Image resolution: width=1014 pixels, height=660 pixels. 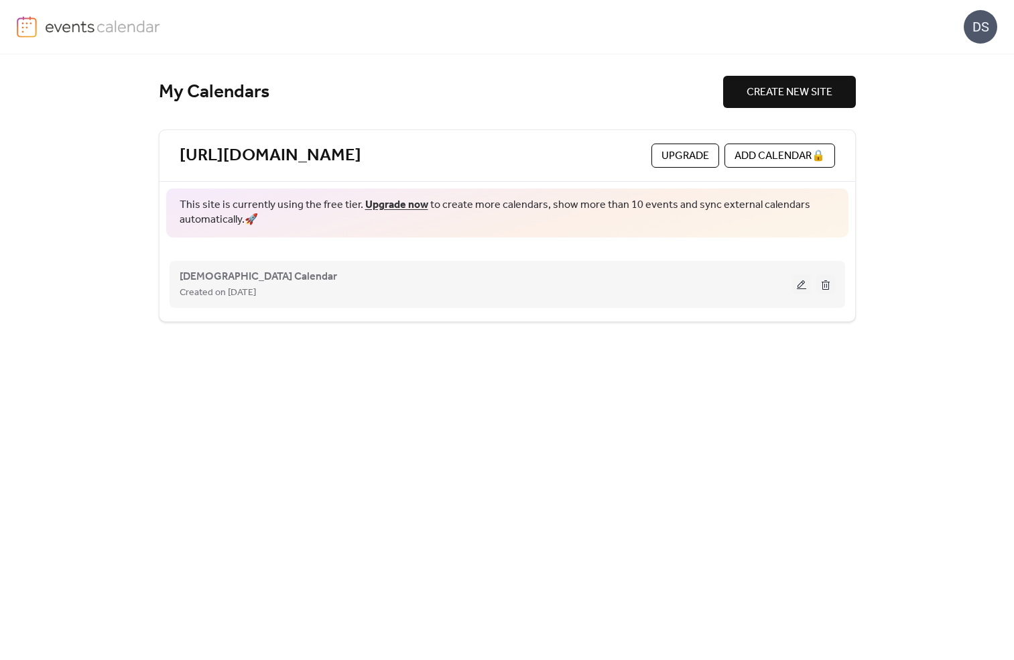 I want to click on button: Upgrade, so click(x=685, y=156).